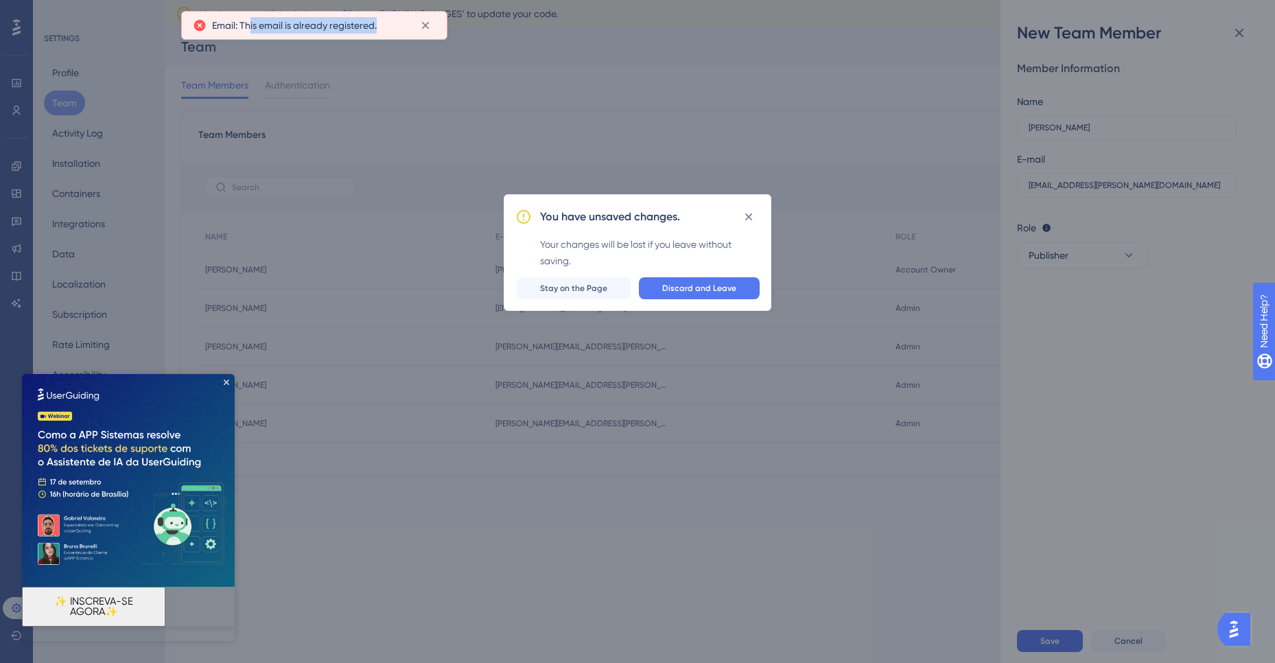 The width and height of the screenshot is (1275, 663). I want to click on div: Your changes will be lost if you leave without saving., so click(650, 253).